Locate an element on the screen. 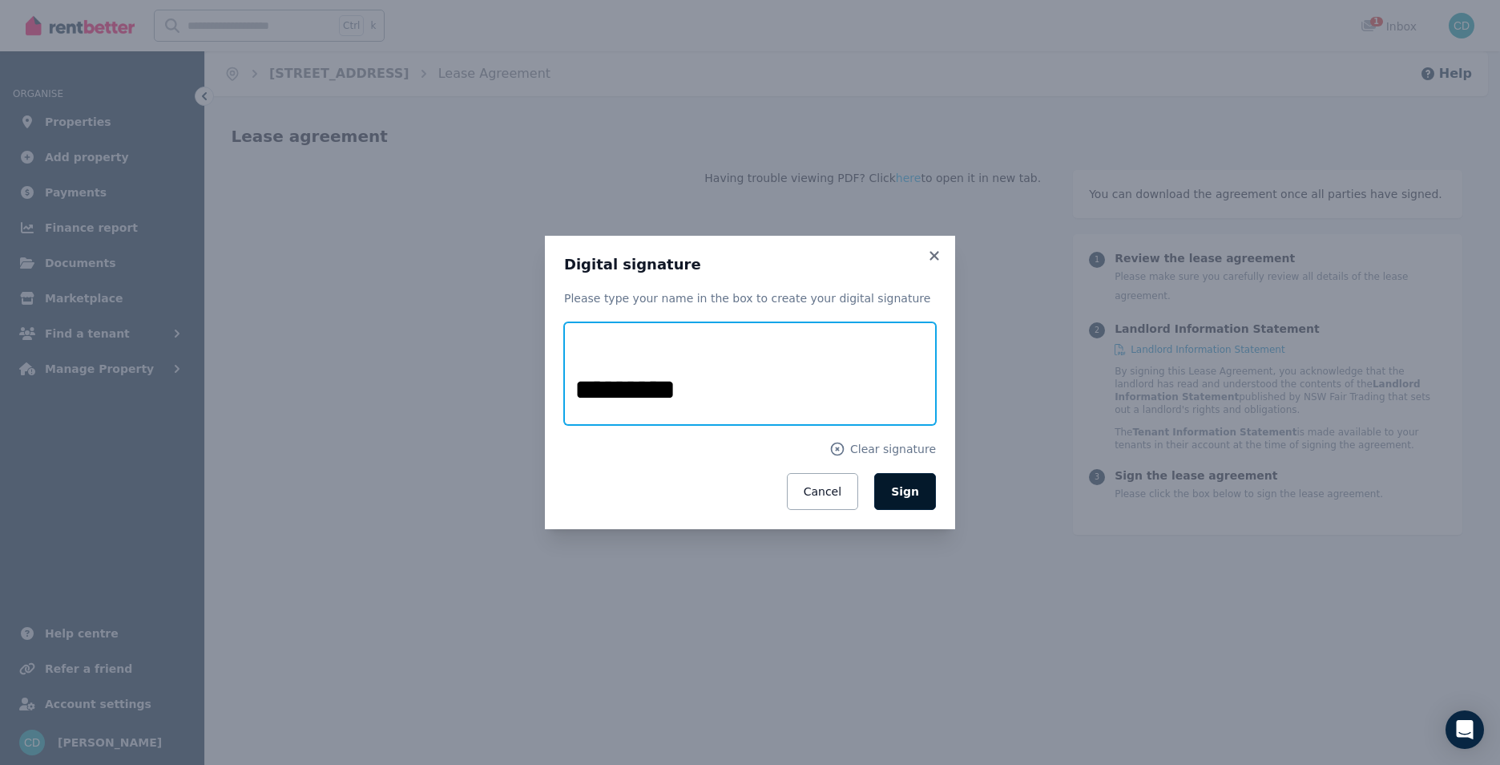 The image size is (1500, 765). p: Please type your name in the box to create your digital signature is located at coordinates (750, 298).